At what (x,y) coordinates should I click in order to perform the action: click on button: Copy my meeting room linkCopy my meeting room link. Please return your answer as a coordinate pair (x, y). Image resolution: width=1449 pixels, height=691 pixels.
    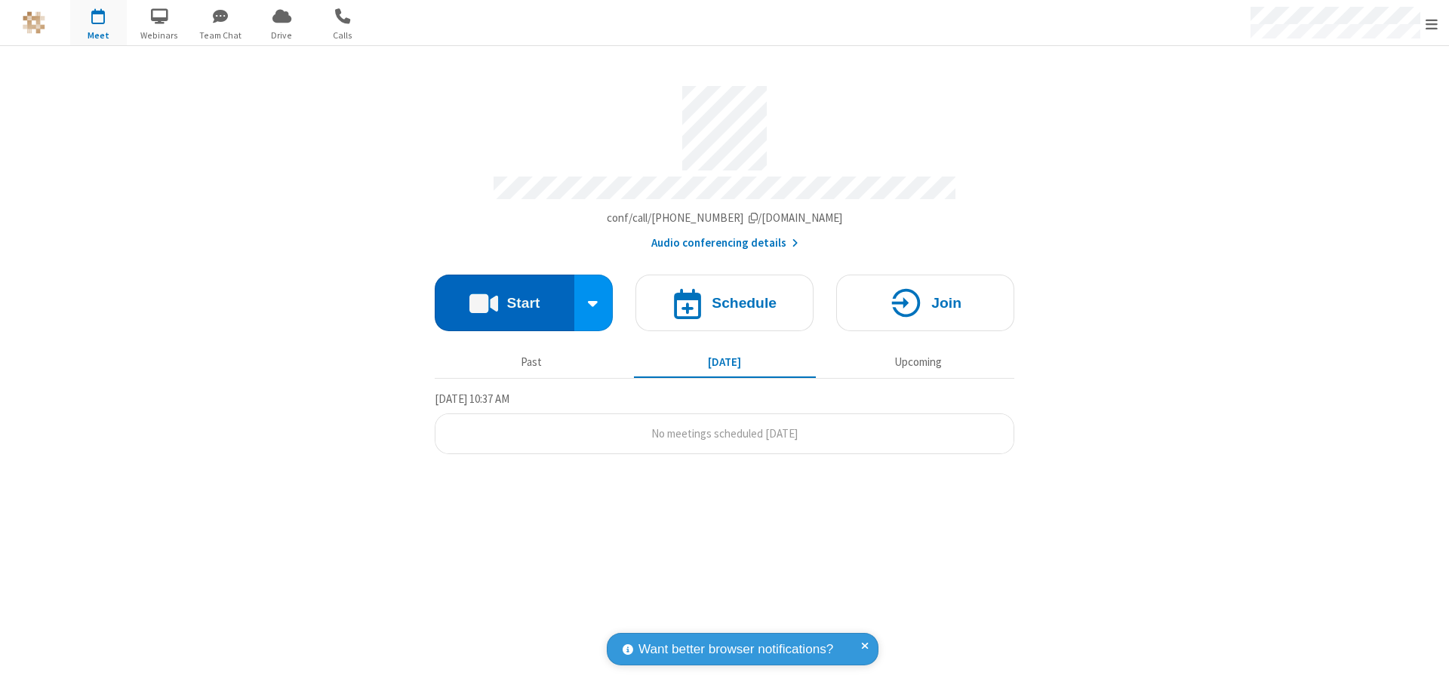
    Looking at the image, I should click on (725, 218).